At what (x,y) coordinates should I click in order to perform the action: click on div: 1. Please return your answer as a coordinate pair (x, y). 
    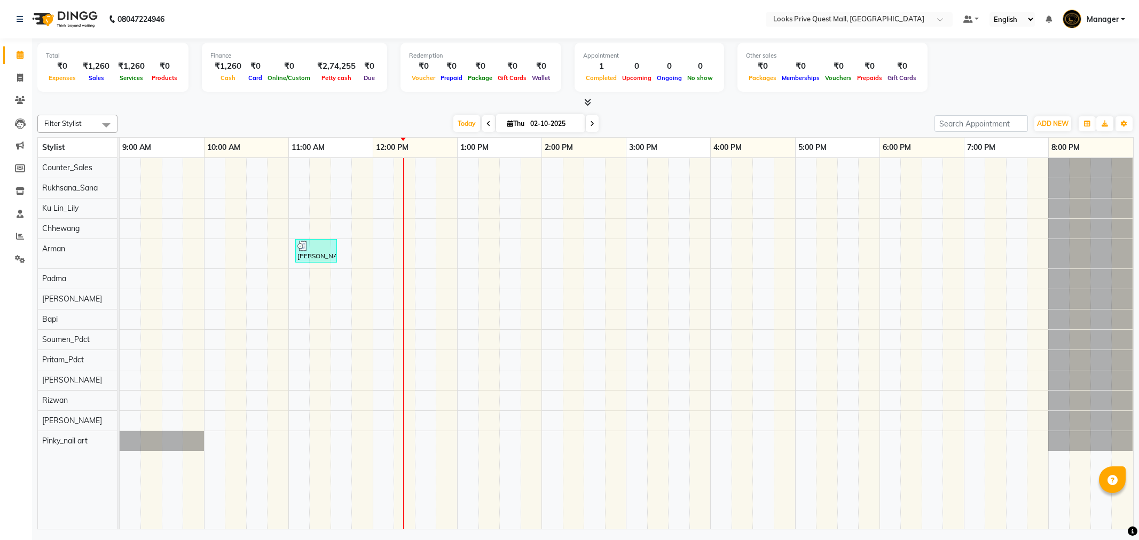
    Looking at the image, I should click on (601, 66).